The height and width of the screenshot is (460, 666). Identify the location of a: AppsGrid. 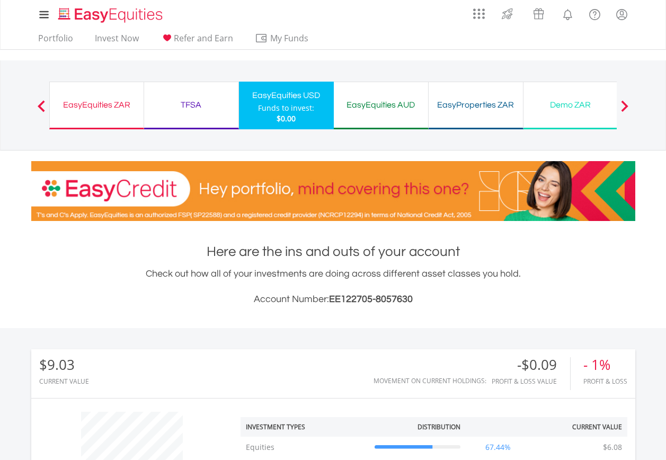
(479, 11).